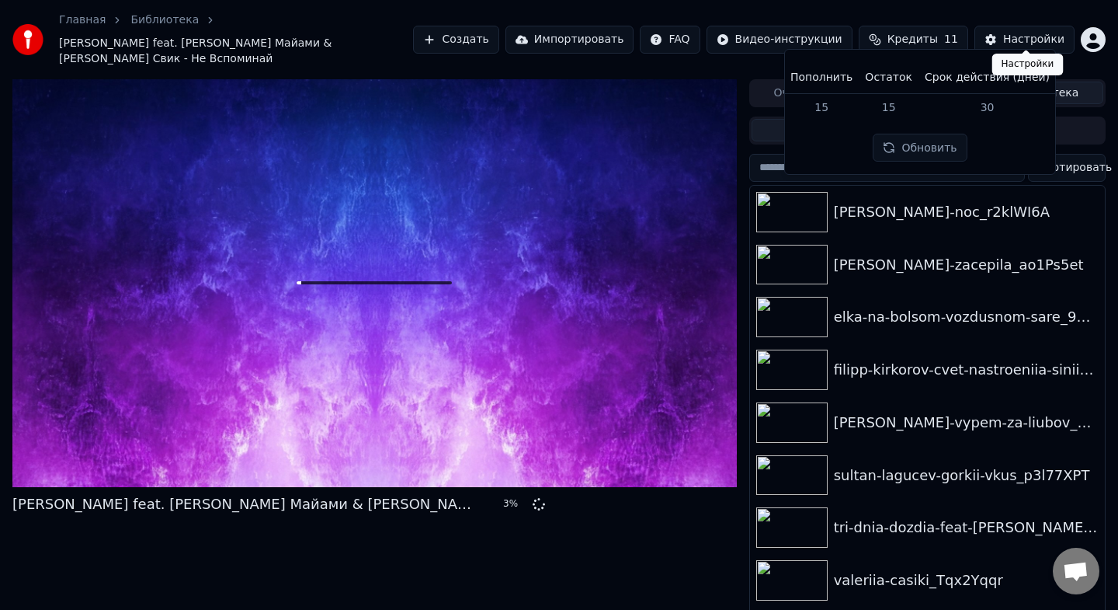 The height and width of the screenshot is (610, 1118). I want to click on th: Пополнить, so click(822, 78).